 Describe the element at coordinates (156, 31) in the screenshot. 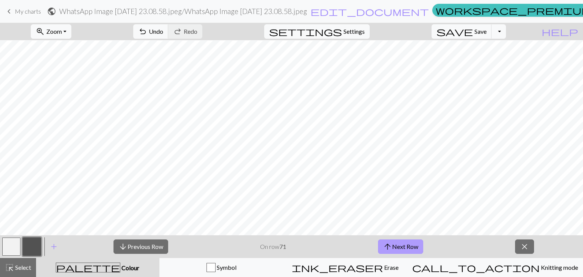

I see `span: Undo` at that location.